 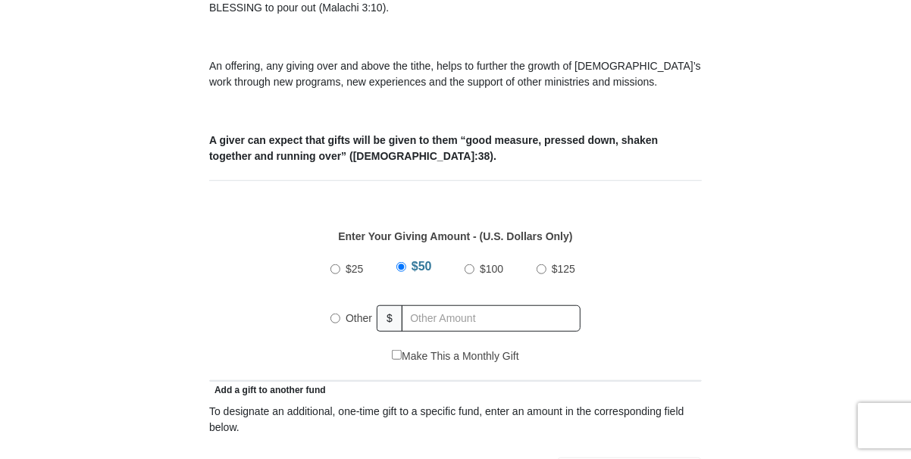 I want to click on span: Other, so click(x=358, y=318).